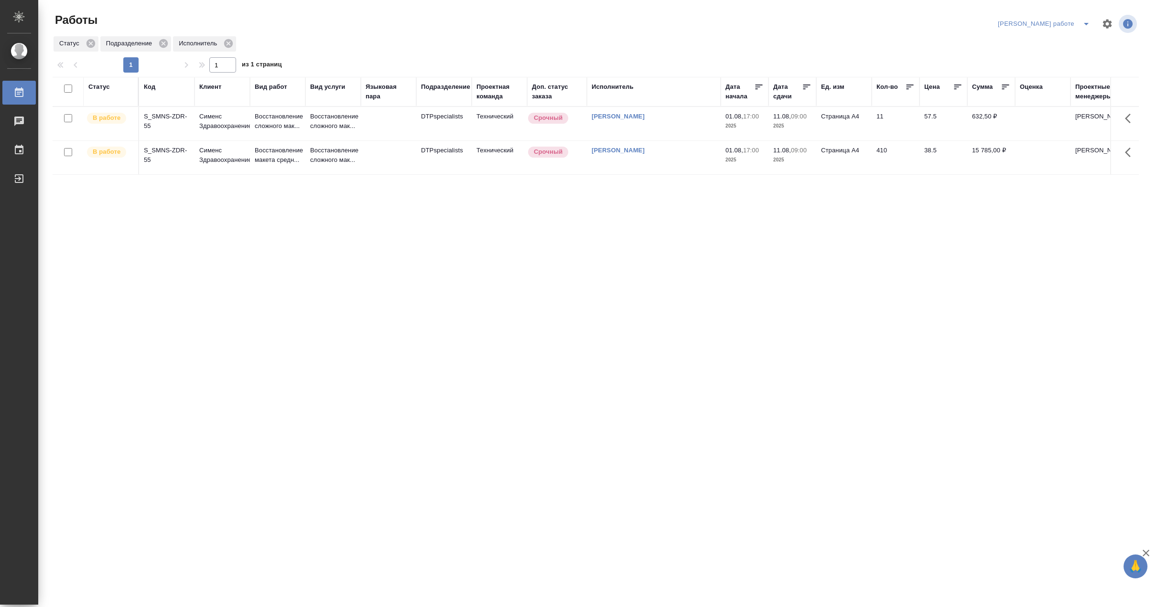  What do you see at coordinates (991, 124) in the screenshot?
I see `td: 632,50 ₽` at bounding box center [991, 124].